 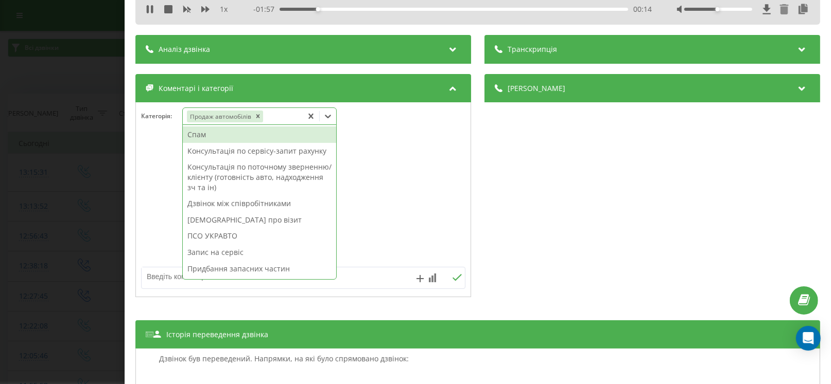 What do you see at coordinates (259, 269) in the screenshot?
I see `div: Придбання запасних частин` at bounding box center [259, 269].